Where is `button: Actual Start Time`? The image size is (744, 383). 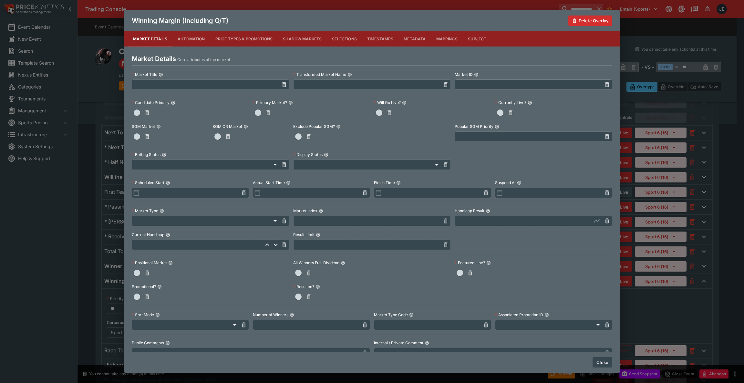 button: Actual Start Time is located at coordinates (288, 183).